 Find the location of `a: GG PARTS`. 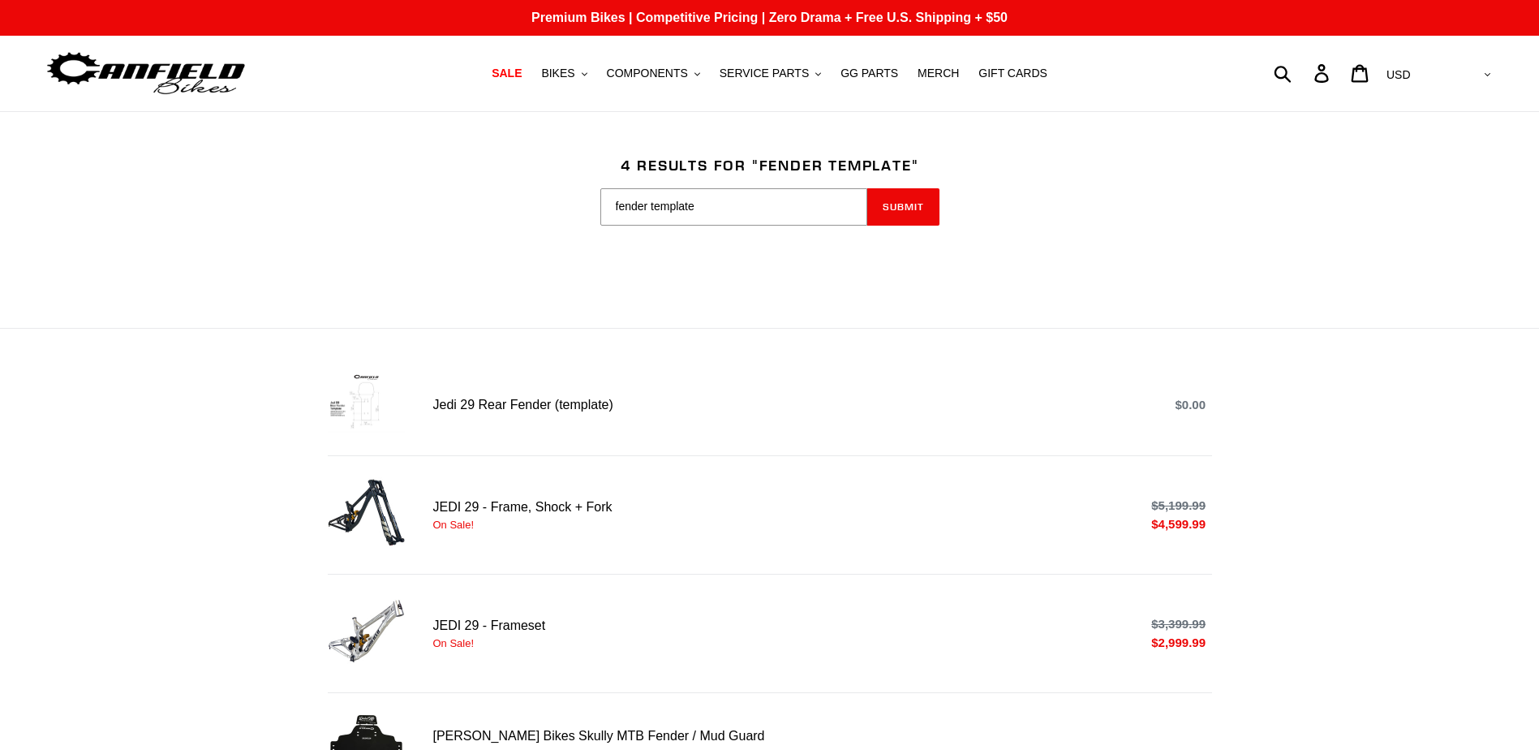

a: GG PARTS is located at coordinates (869, 73).